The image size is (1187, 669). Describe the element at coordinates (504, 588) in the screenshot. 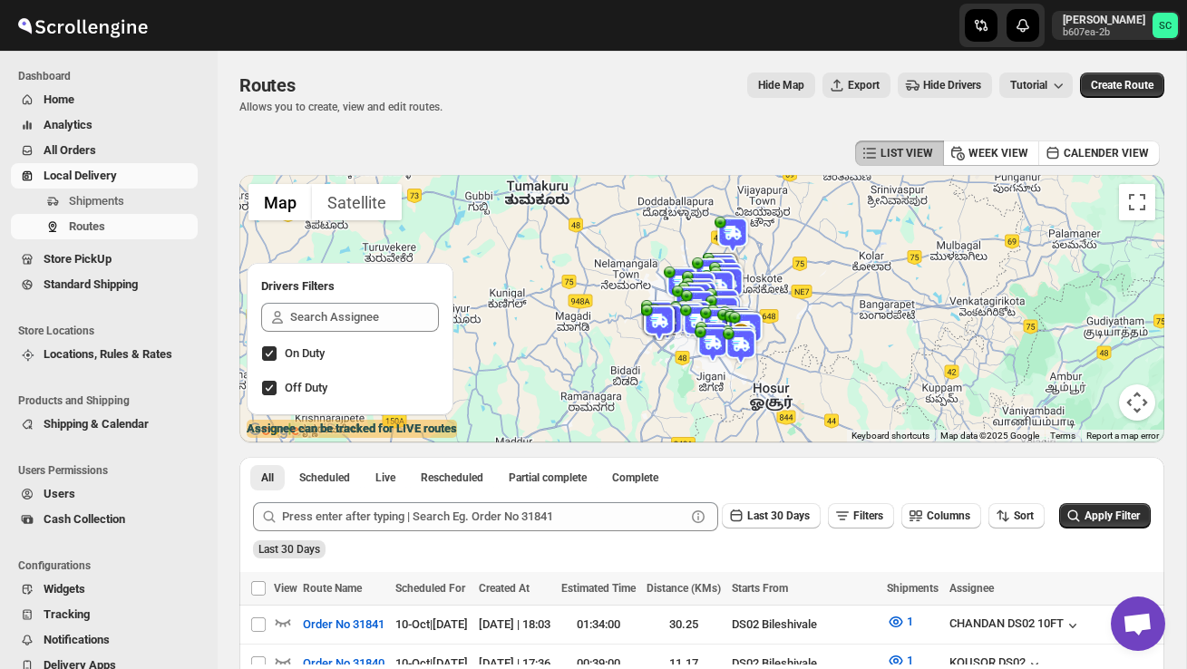

I see `span: Created At` at that location.